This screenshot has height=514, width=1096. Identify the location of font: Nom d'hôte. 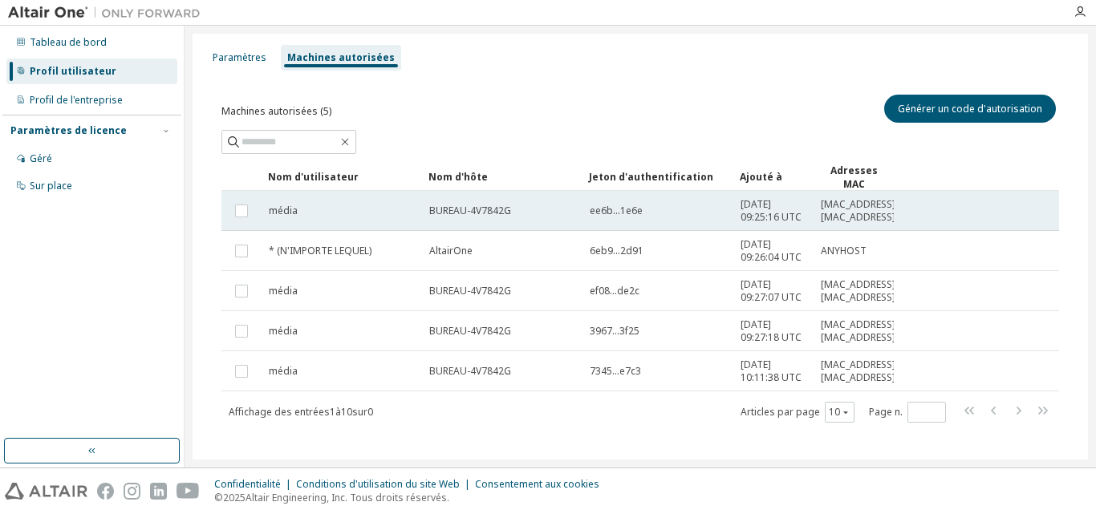
(458, 176).